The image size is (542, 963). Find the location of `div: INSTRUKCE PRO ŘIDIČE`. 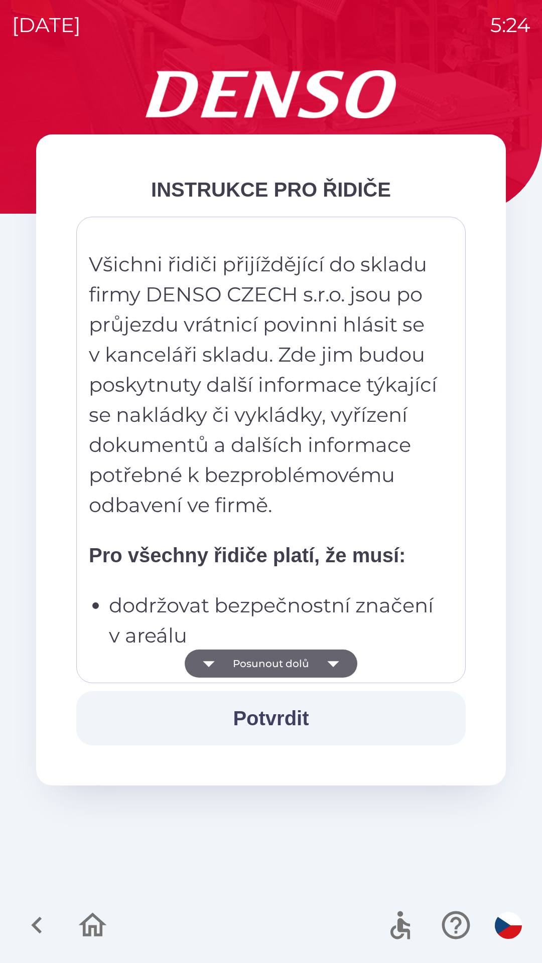

div: INSTRUKCE PRO ŘIDIČE is located at coordinates (271, 190).